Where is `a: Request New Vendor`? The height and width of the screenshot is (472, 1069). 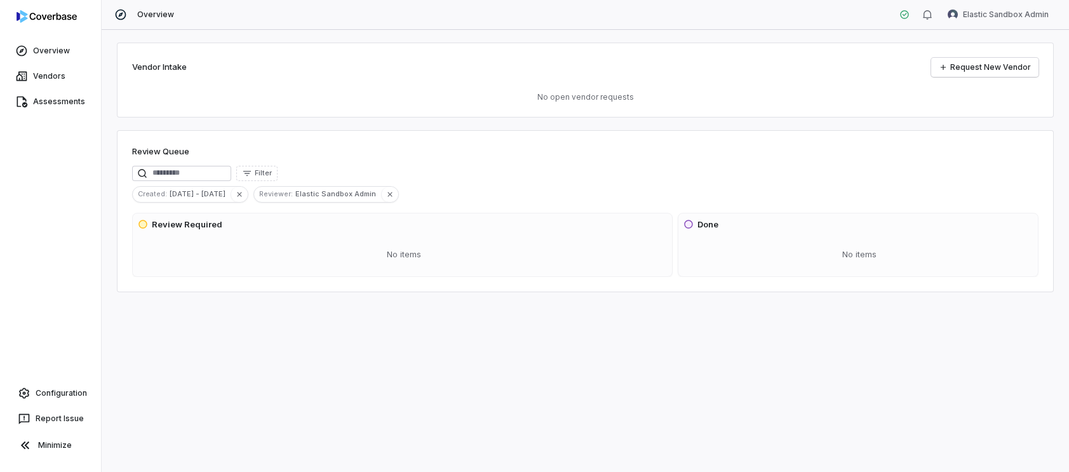 a: Request New Vendor is located at coordinates (985, 67).